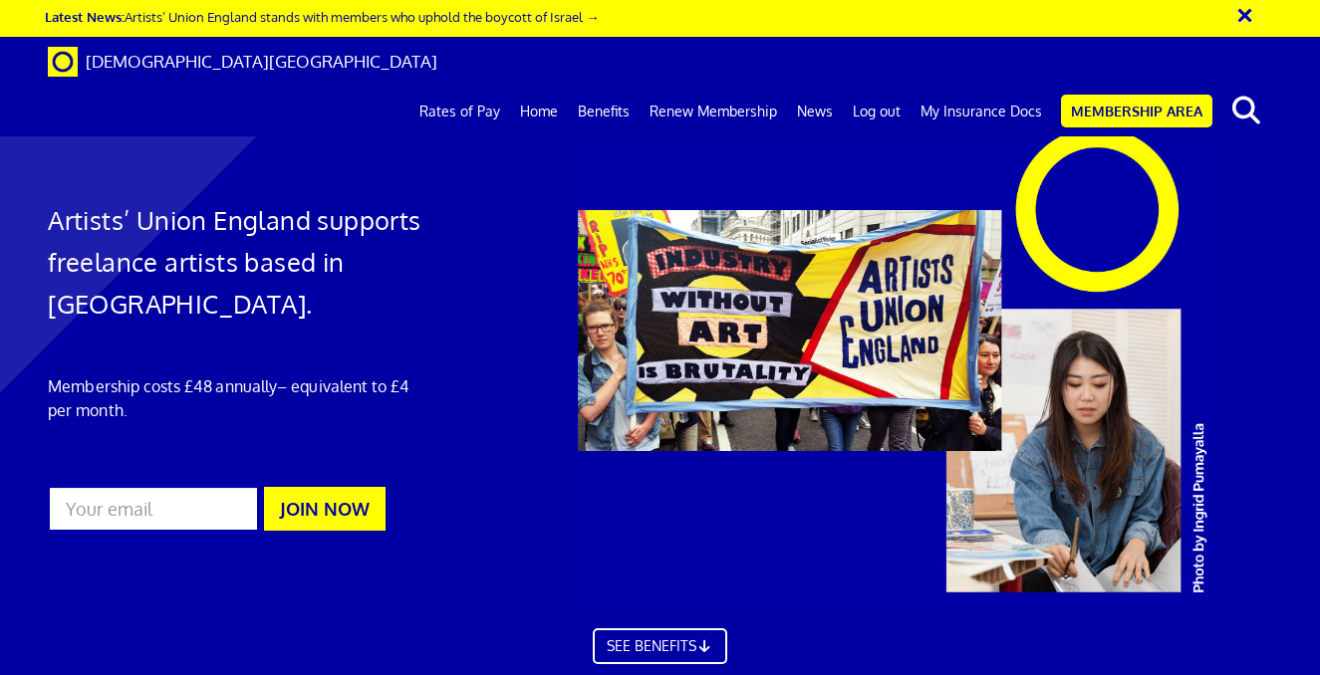 The width and height of the screenshot is (1320, 675). Describe the element at coordinates (981, 112) in the screenshot. I see `a: My Insurance Docs` at that location.